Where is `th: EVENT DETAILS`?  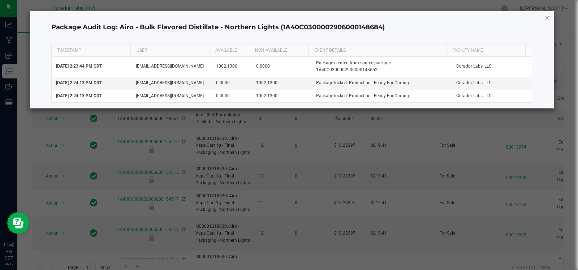
th: EVENT DETAILS is located at coordinates (377, 51).